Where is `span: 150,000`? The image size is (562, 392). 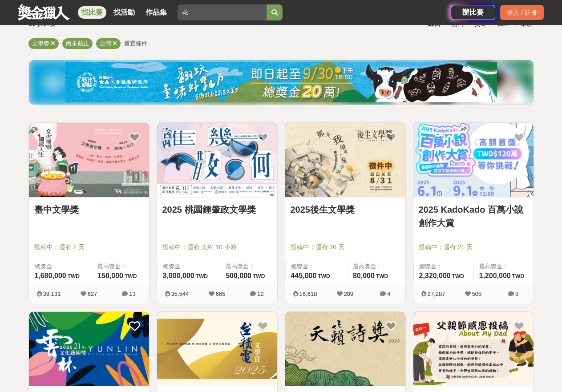
span: 150,000 is located at coordinates (110, 276).